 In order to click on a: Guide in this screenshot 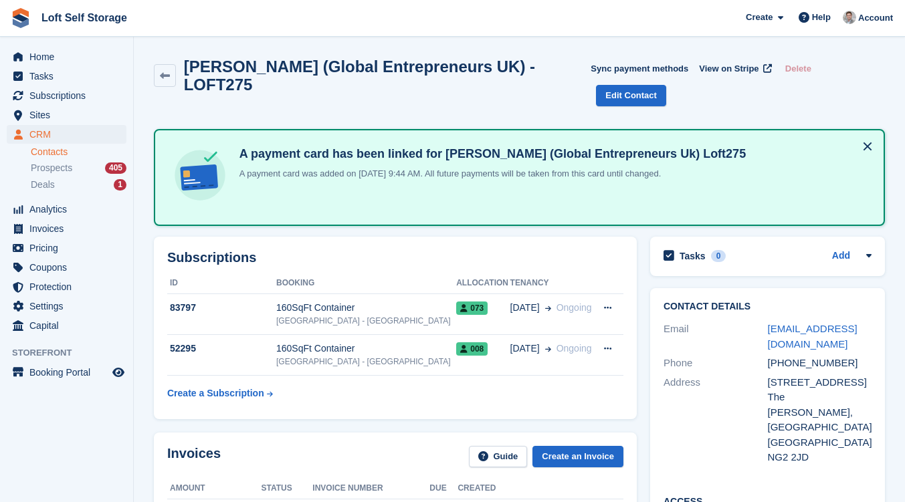, I will do `click(498, 457)`.